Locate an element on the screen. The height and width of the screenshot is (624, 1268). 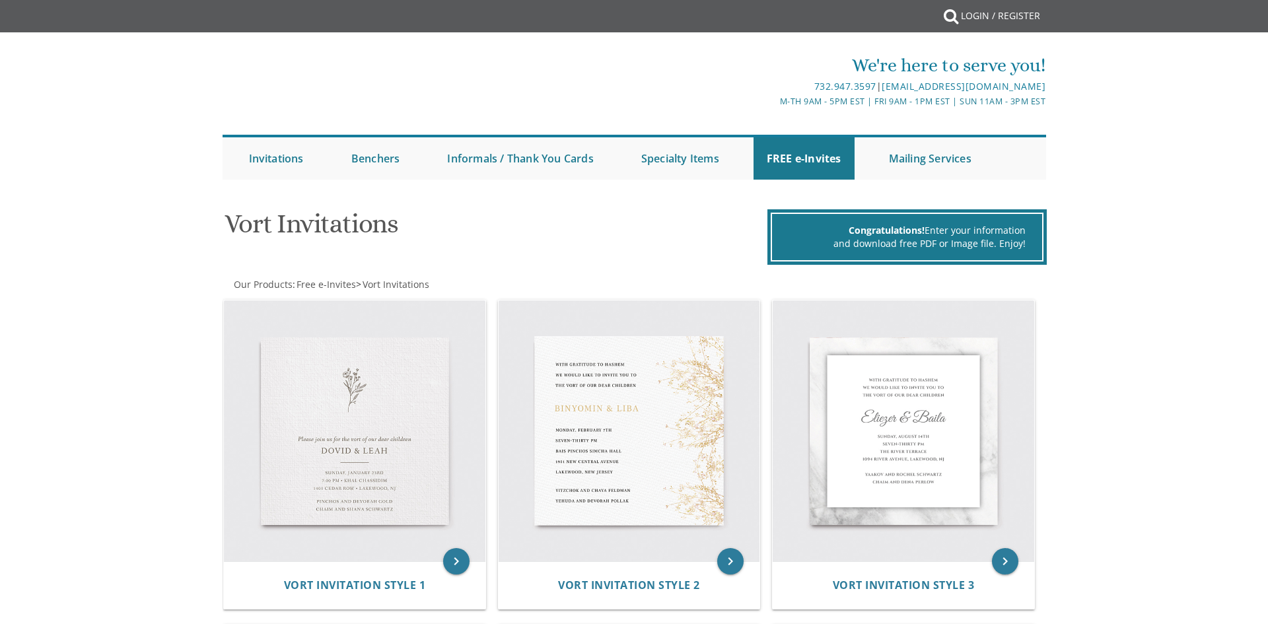
a: FREE e-Invites is located at coordinates (804, 159).